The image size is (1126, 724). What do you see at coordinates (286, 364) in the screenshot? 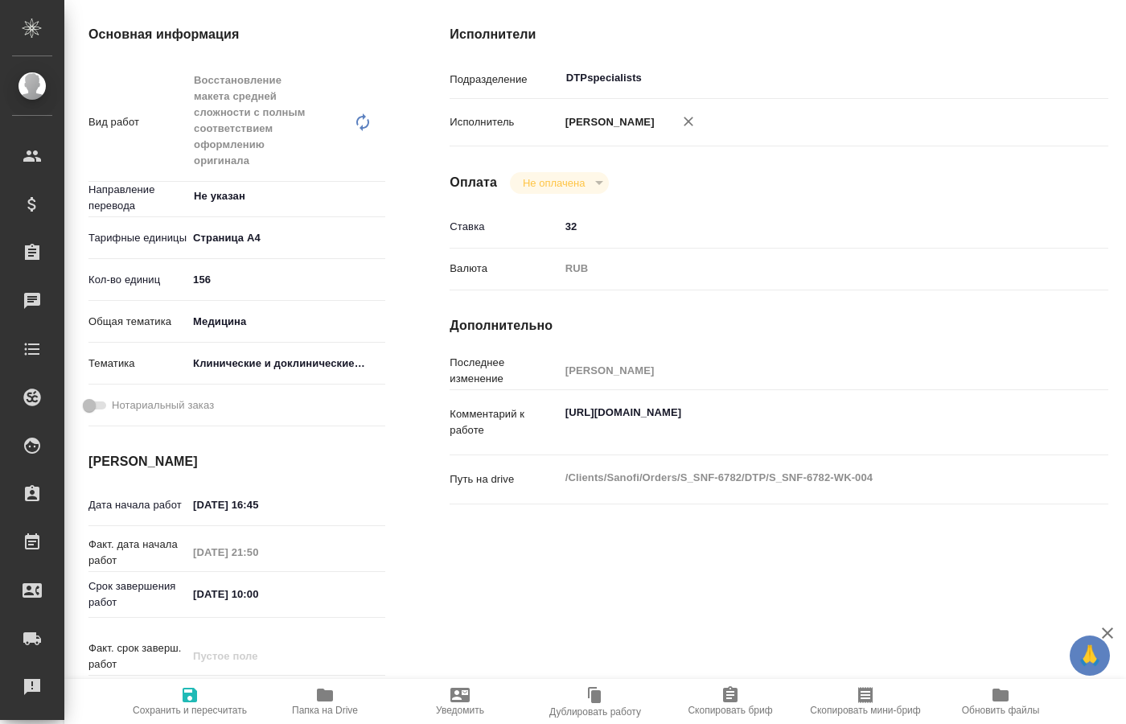
I see `div: Клинические и доклинические исследования` at bounding box center [286, 364].